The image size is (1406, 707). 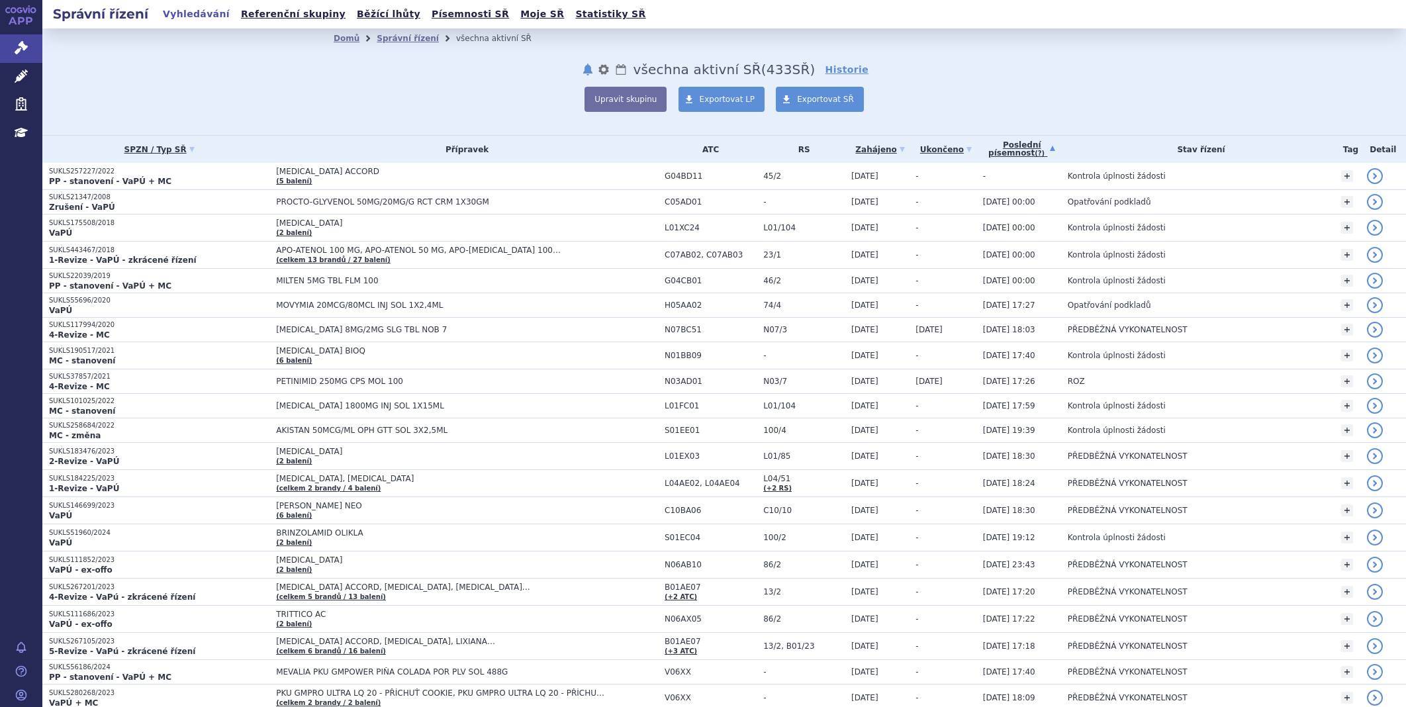 What do you see at coordinates (804, 255) in the screenshot?
I see `span: 23/1` at bounding box center [804, 255].